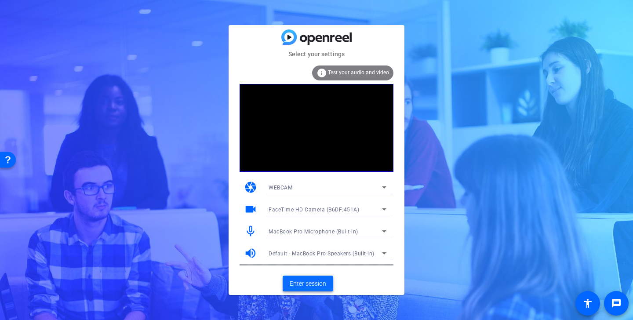 The width and height of the screenshot is (633, 320). Describe the element at coordinates (321, 254) in the screenshot. I see `span: Default - MacBook Pro Speakers (Built-in)` at that location.